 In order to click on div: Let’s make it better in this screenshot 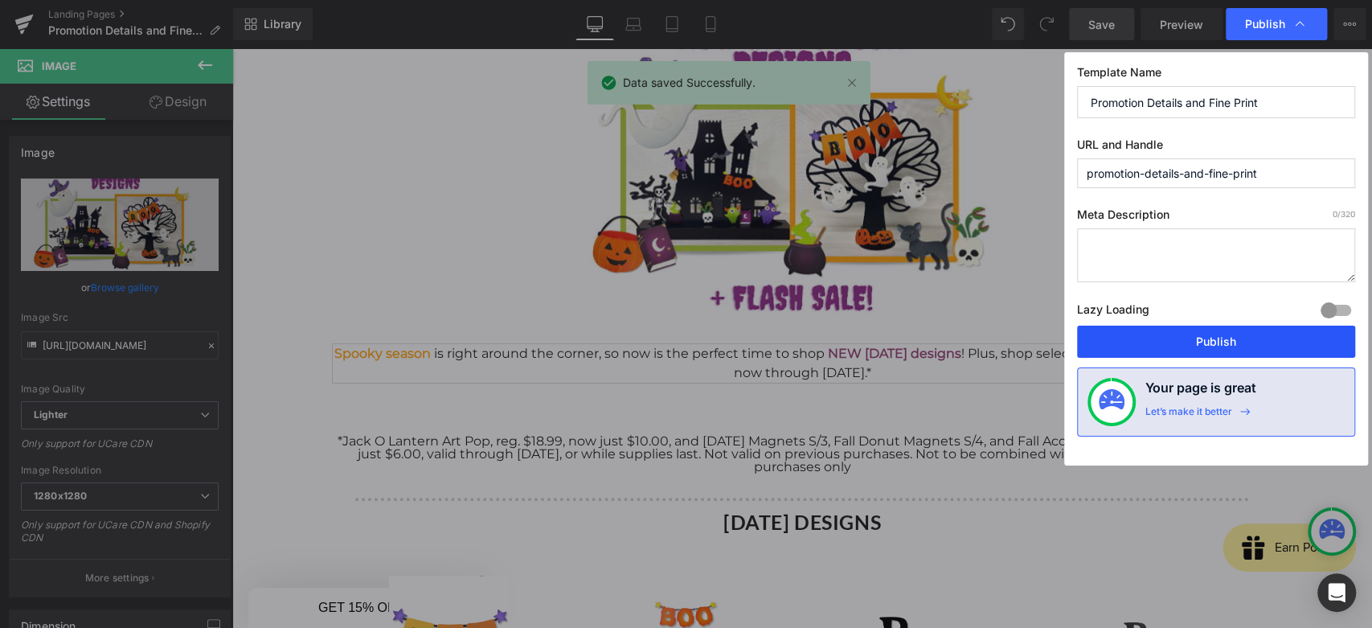, I will do `click(1189, 416)`.